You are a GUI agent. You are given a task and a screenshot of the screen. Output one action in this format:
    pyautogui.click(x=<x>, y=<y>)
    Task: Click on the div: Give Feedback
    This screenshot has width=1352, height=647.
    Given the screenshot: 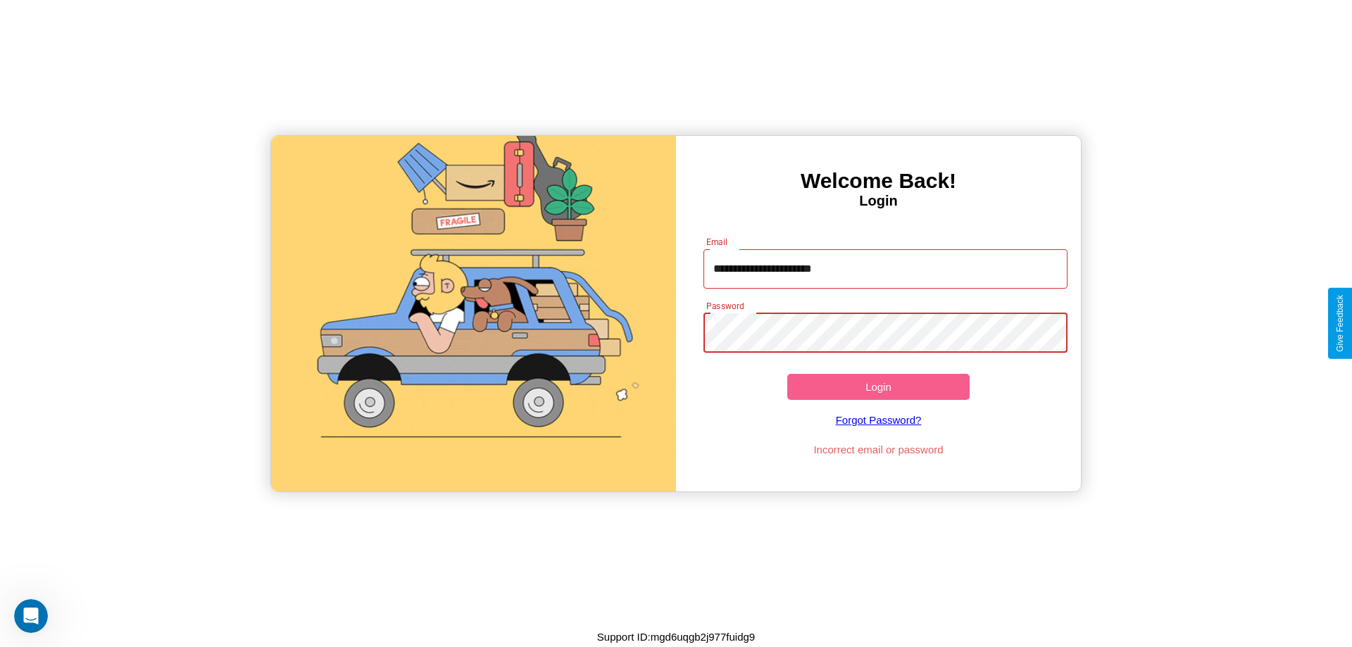 What is the action you would take?
    pyautogui.click(x=1340, y=323)
    